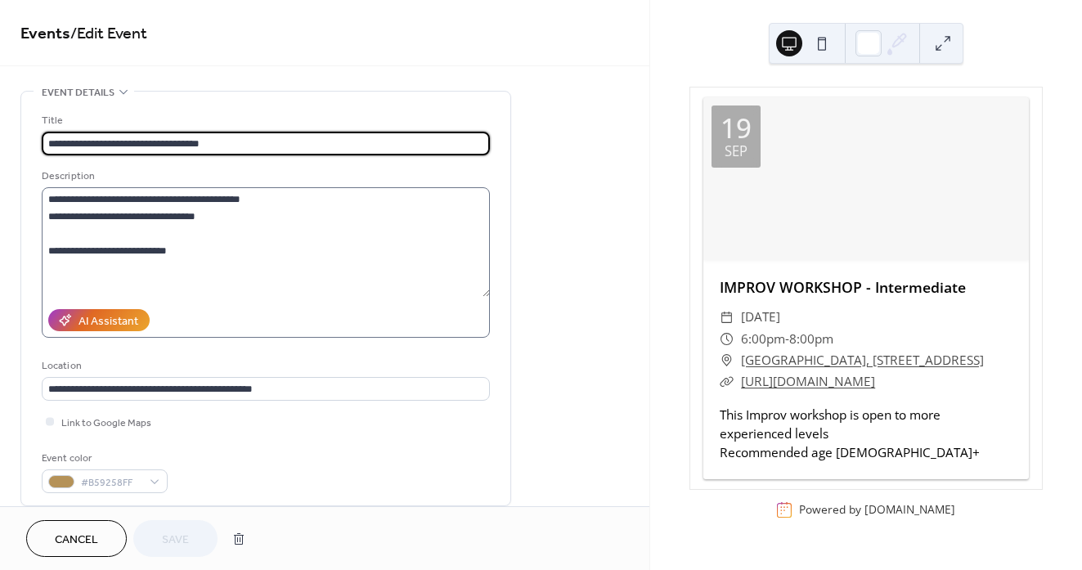  What do you see at coordinates (763, 339) in the screenshot?
I see `span: 6:00pm` at bounding box center [763, 339].